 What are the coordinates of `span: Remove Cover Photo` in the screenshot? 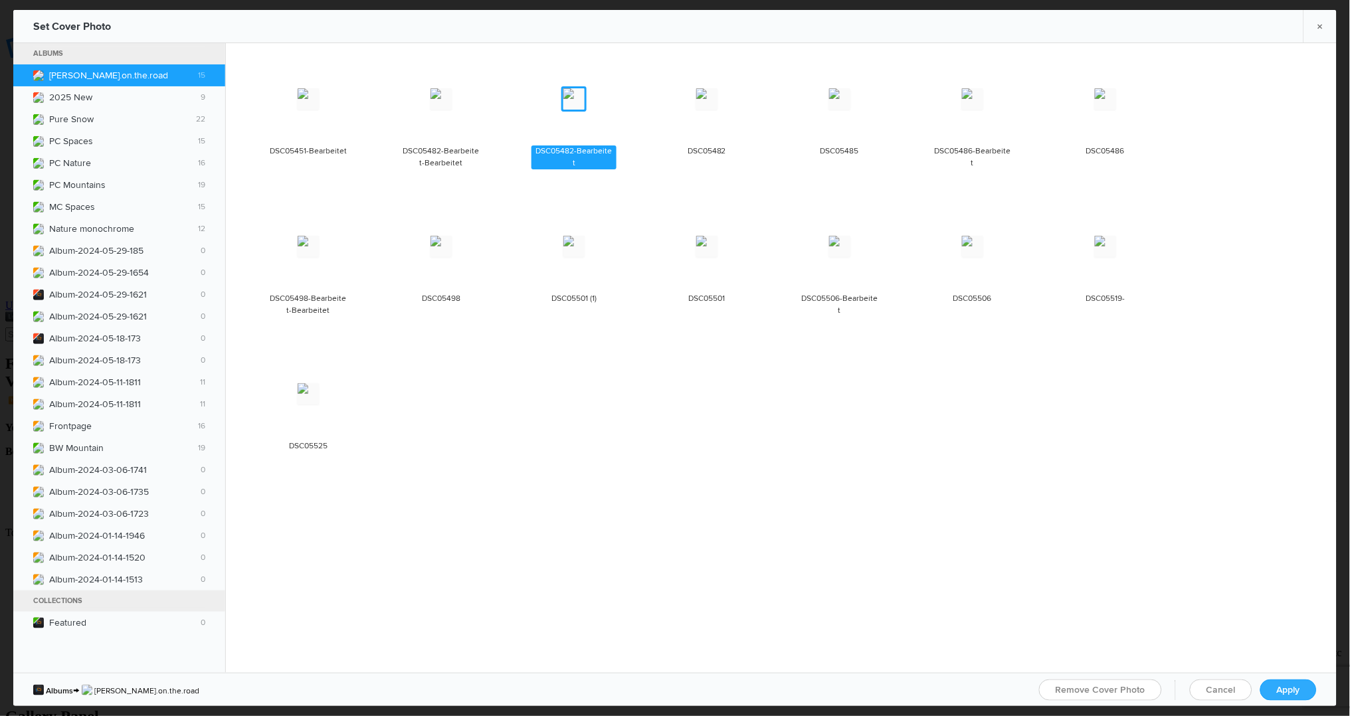 It's located at (1100, 690).